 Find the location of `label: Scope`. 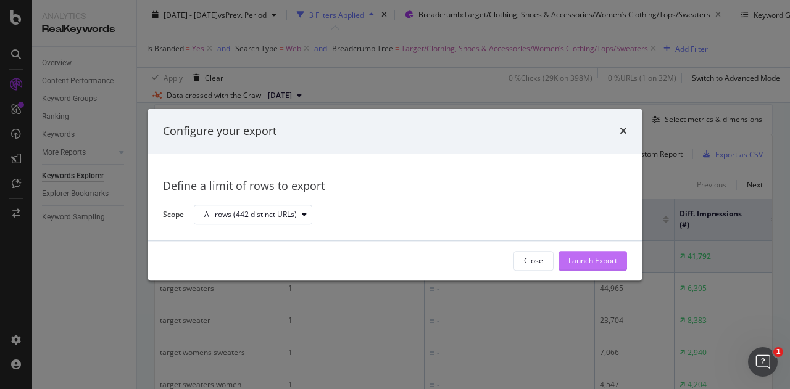

label: Scope is located at coordinates (173, 216).